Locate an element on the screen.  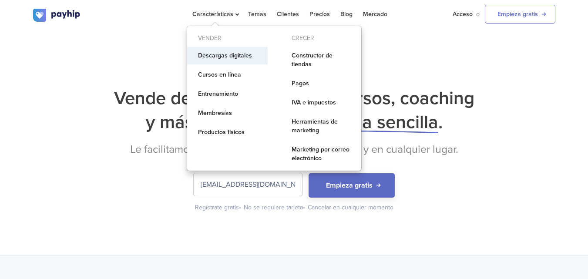
font: y más desde is located at coordinates (197, 122).